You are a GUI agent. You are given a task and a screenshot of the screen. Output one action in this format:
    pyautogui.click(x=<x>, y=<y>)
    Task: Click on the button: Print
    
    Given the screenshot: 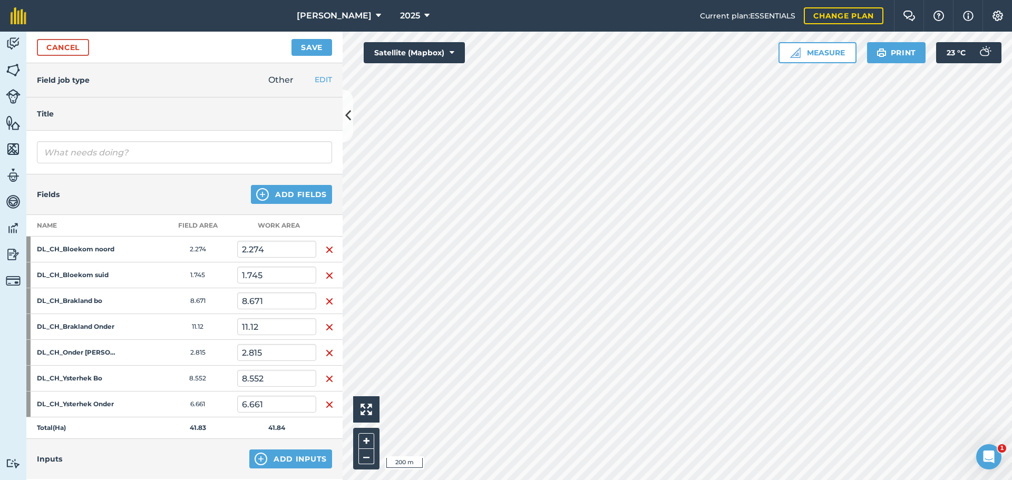 What is the action you would take?
    pyautogui.click(x=896, y=53)
    